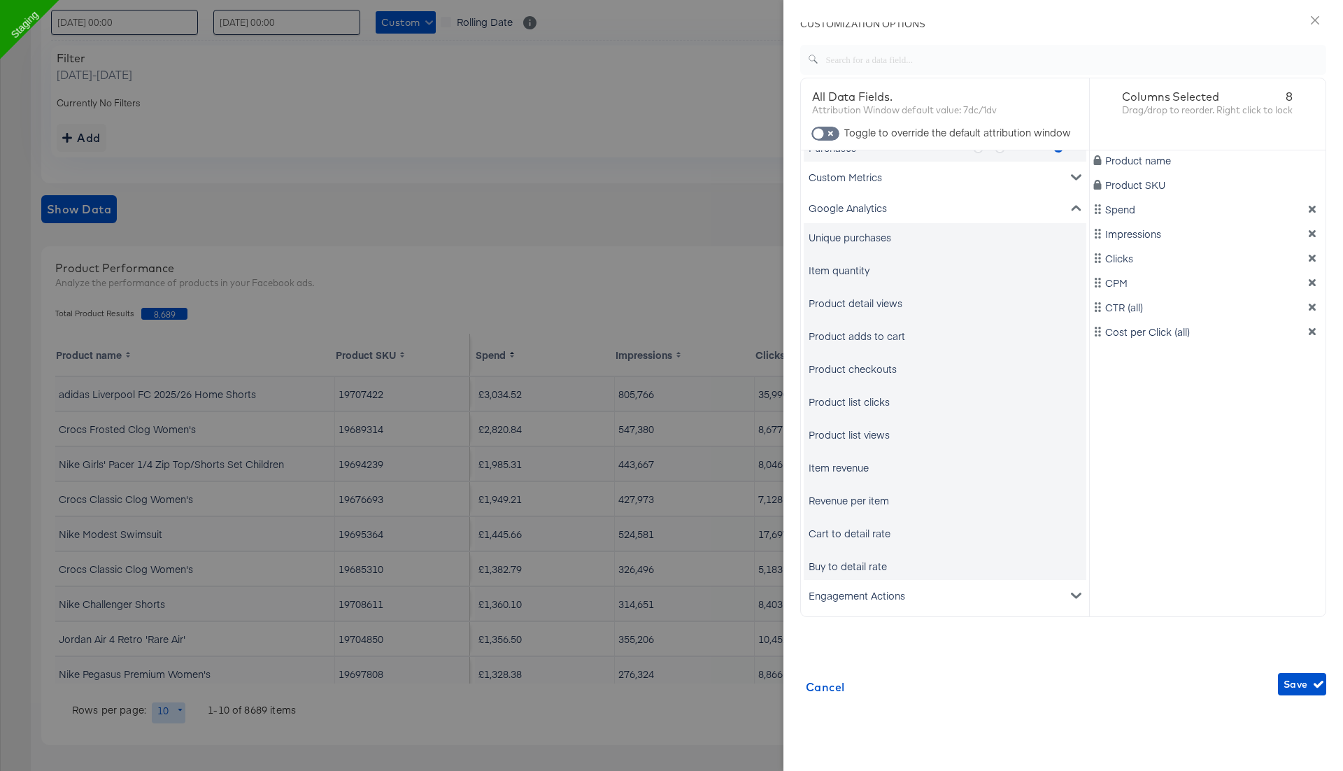 Image resolution: width=1343 pixels, height=771 pixels. Describe the element at coordinates (1208, 234) in the screenshot. I see `div: Impressions` at that location.